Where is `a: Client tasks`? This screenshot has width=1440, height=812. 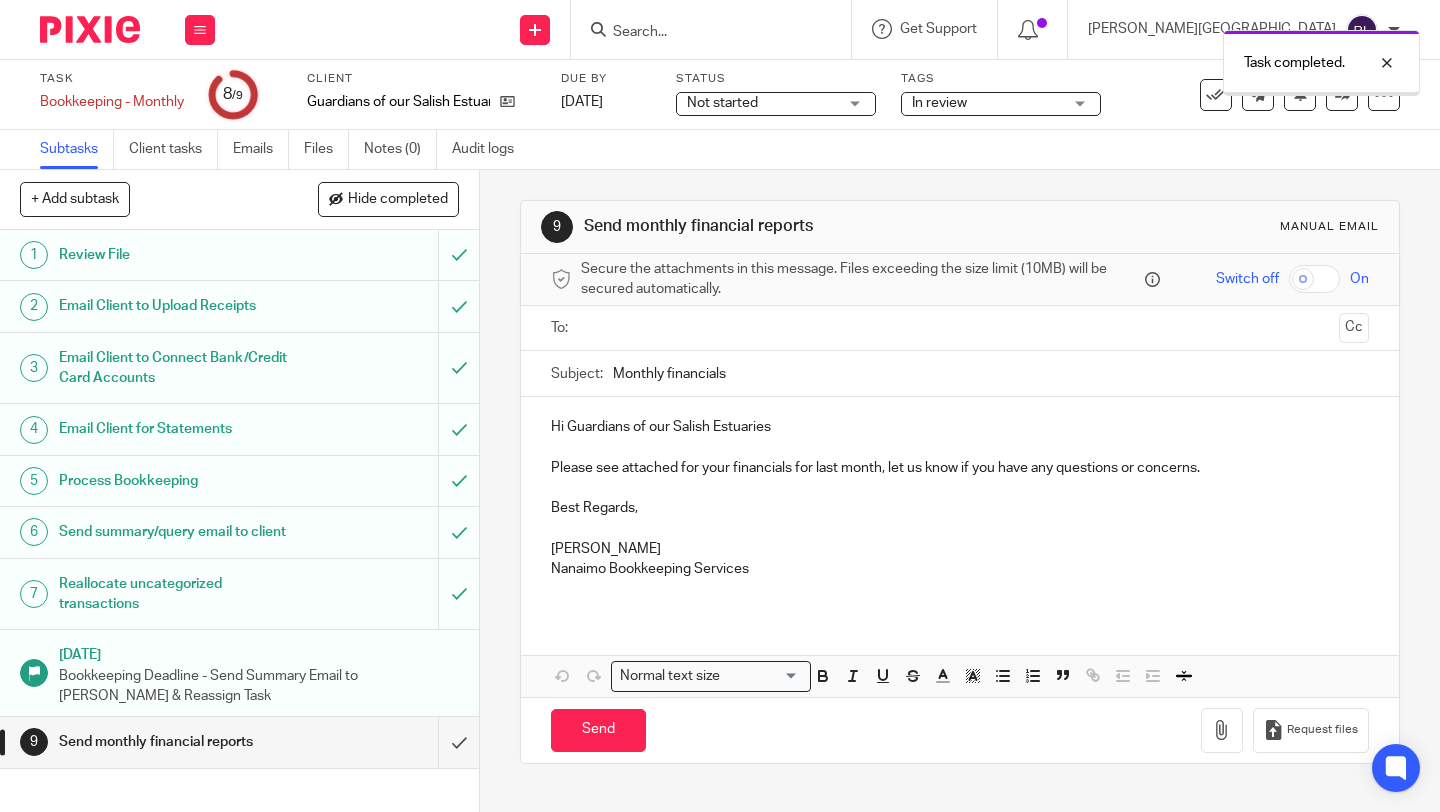
a: Client tasks is located at coordinates (173, 149).